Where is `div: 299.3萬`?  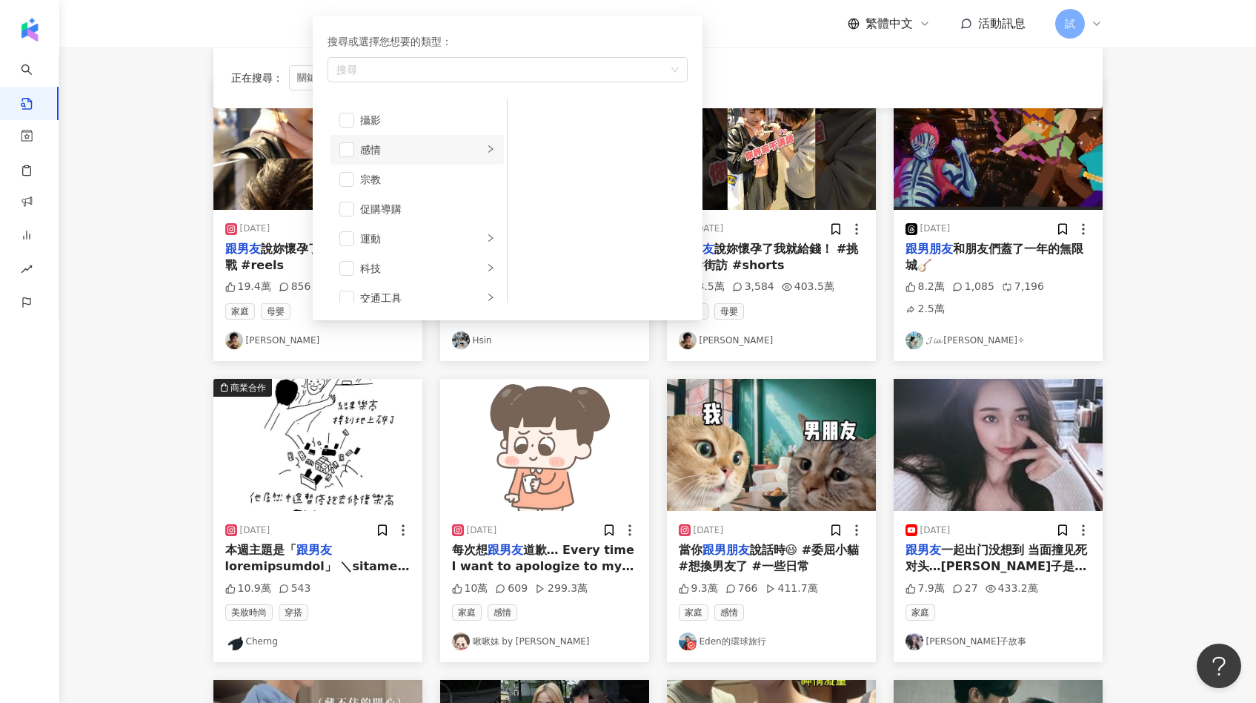
div: 299.3萬 is located at coordinates (561, 588).